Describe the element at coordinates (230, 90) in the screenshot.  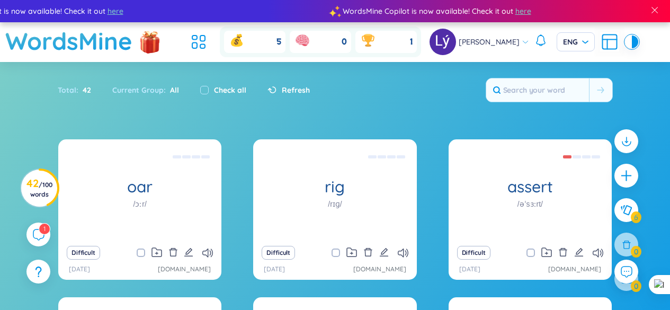
I see `label: Check all` at that location.